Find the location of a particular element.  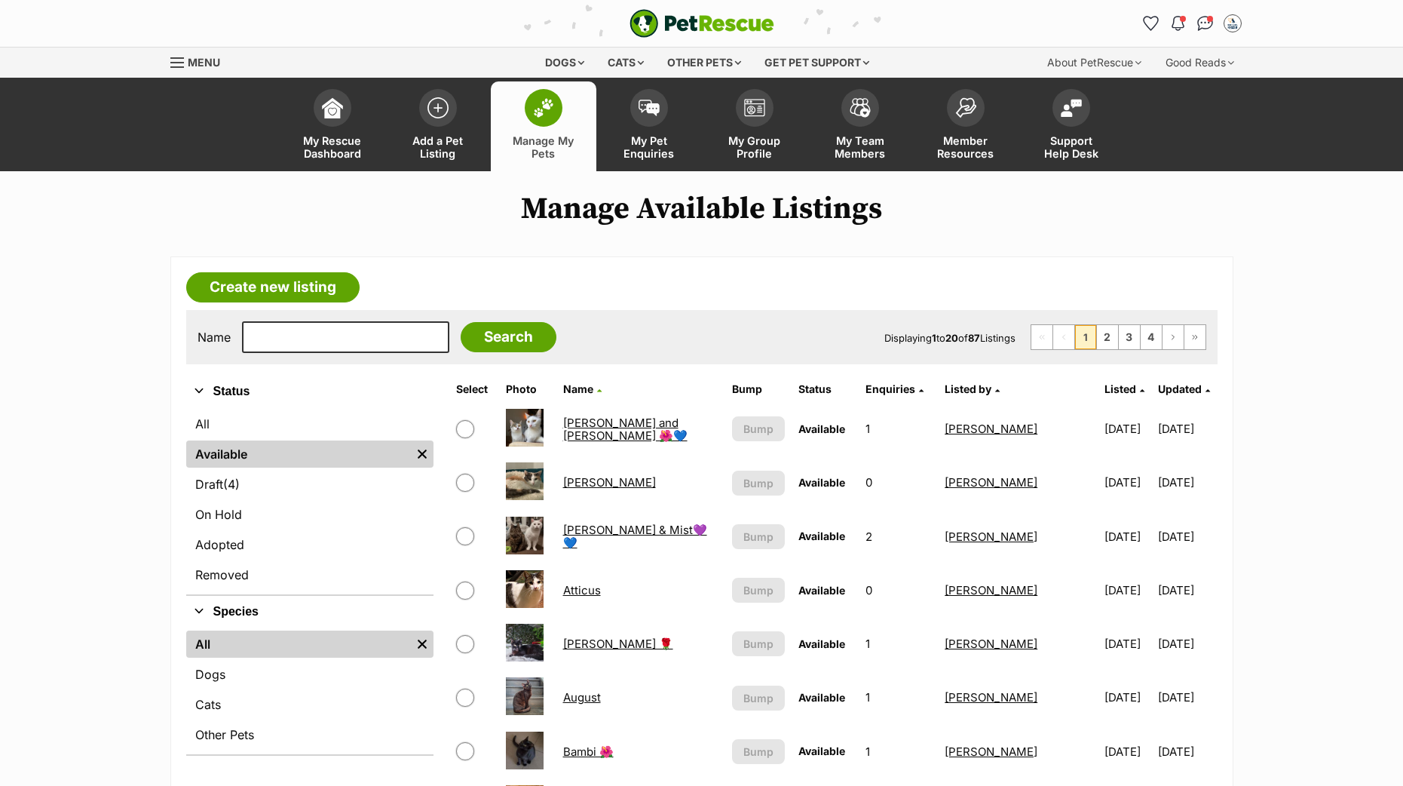

a: Member Resources is located at coordinates (966, 126).